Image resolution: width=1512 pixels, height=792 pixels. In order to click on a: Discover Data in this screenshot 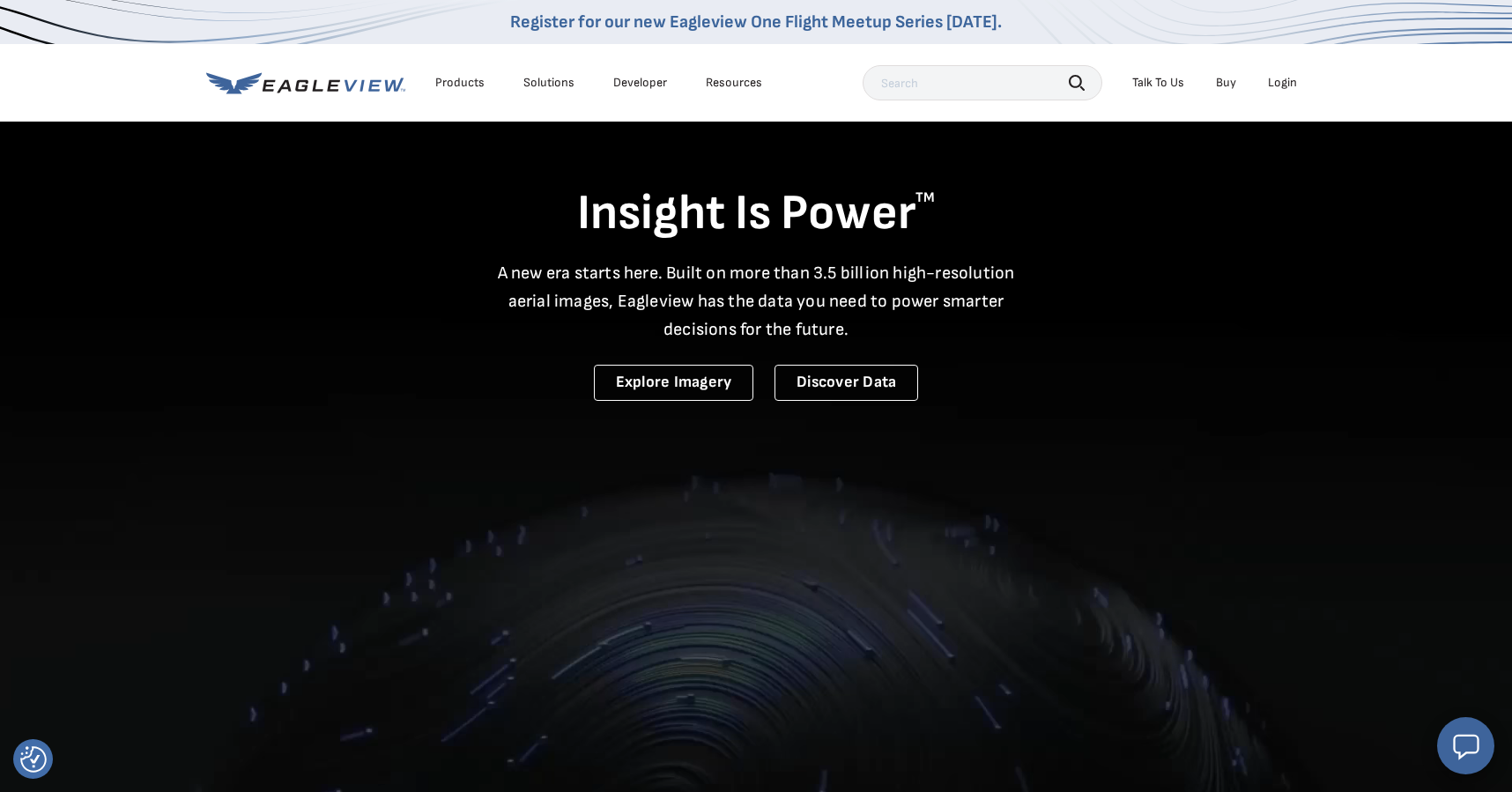, I will do `click(846, 382)`.